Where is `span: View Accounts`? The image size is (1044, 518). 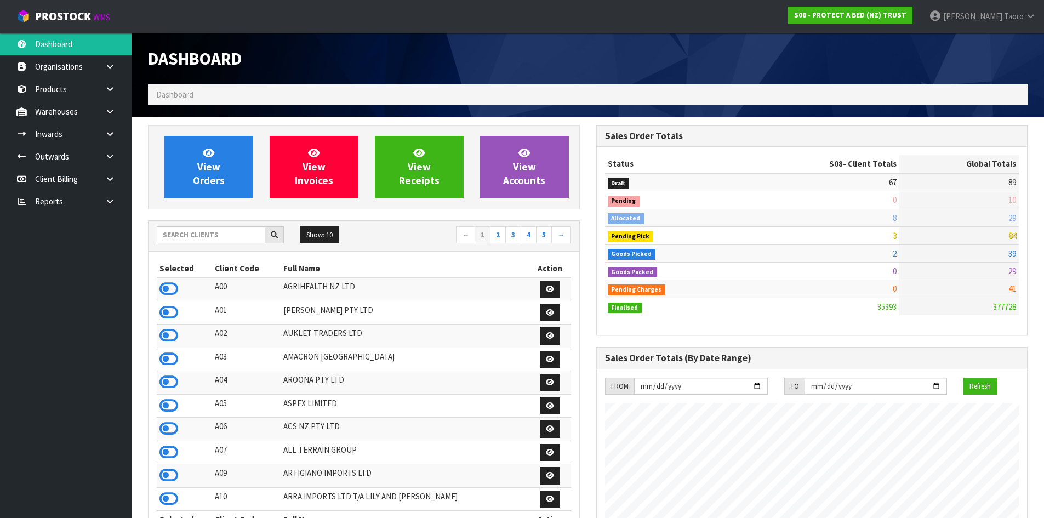
span: View Accounts is located at coordinates (524, 167).